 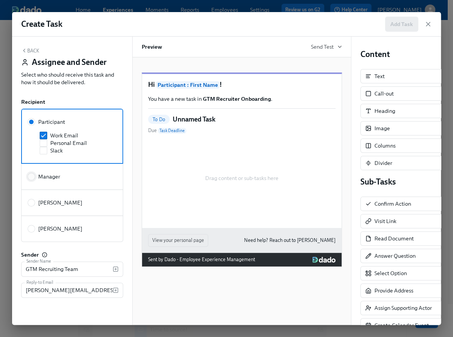 What do you see at coordinates (326, 47) in the screenshot?
I see `button: Send Test` at bounding box center [326, 47].